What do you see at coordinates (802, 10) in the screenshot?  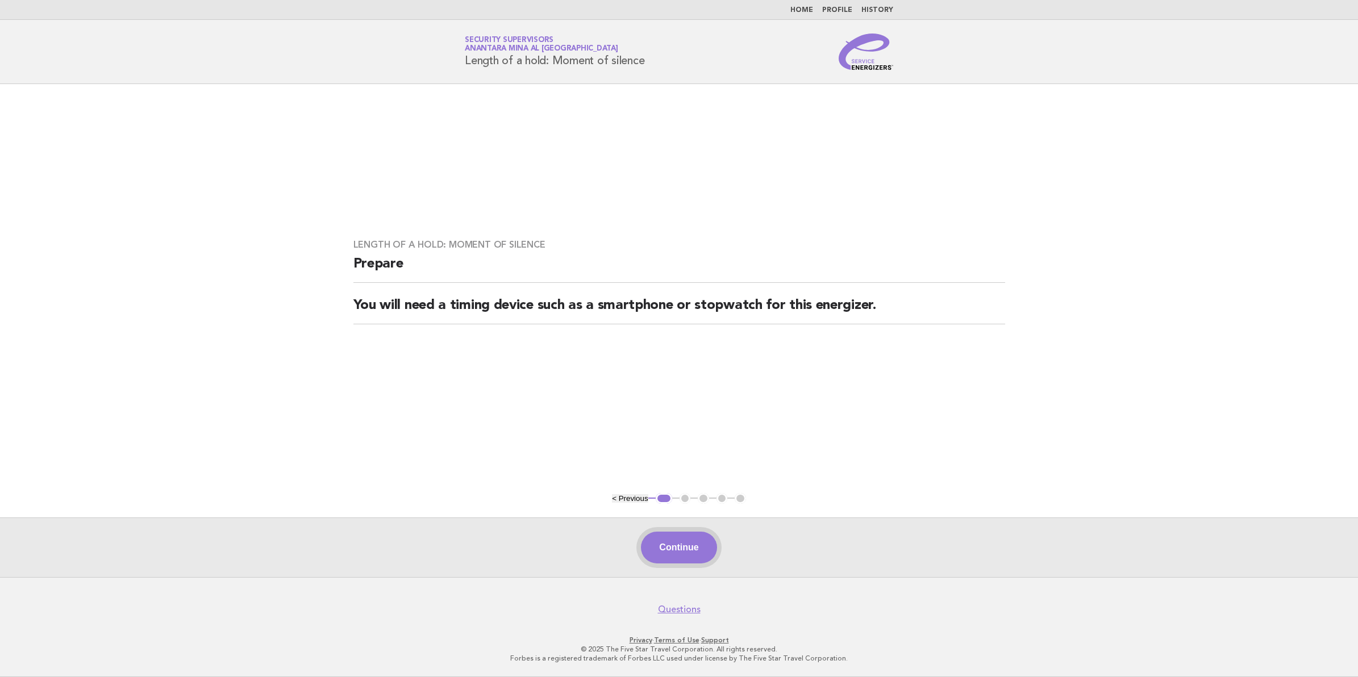 I see `a: Home` at bounding box center [802, 10].